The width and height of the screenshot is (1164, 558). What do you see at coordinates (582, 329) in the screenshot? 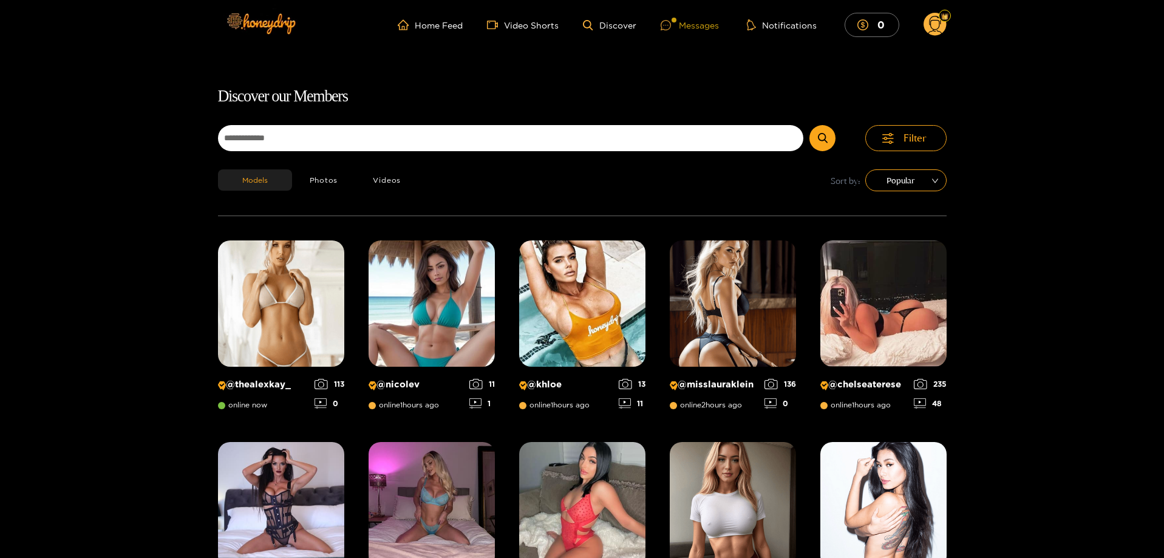
I see `a: Creator Profile Image: khloe@khloeonline1hours ago1311` at bounding box center [582, 329].